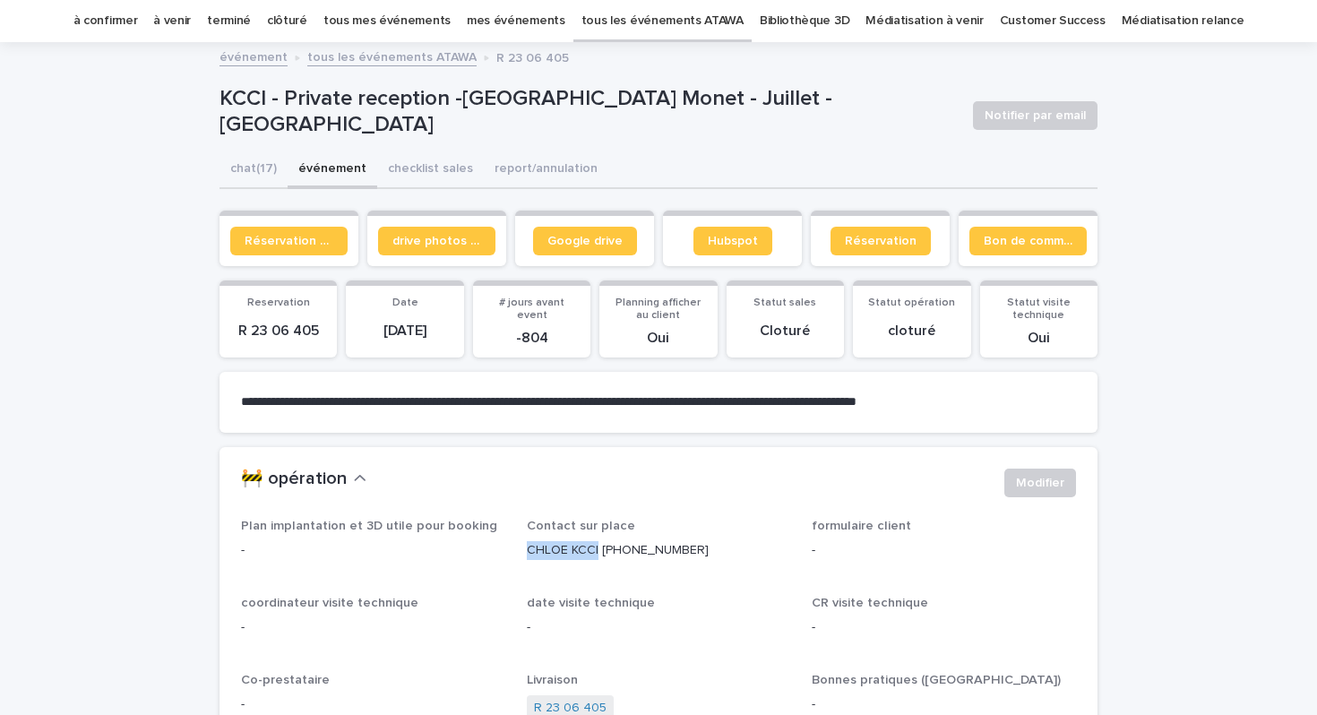 This screenshot has height=715, width=1317. I want to click on button: Modifier, so click(1040, 483).